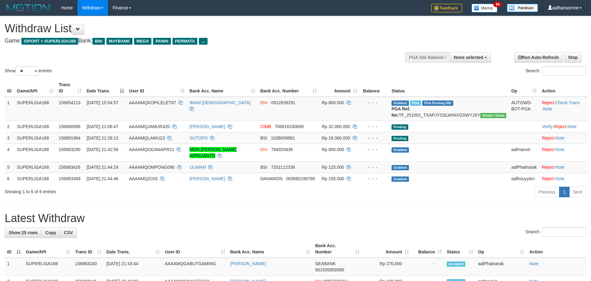 The image size is (591, 281). Describe the element at coordinates (143, 179) in the screenshot. I see `span: AAAAMQZOIS` at that location.